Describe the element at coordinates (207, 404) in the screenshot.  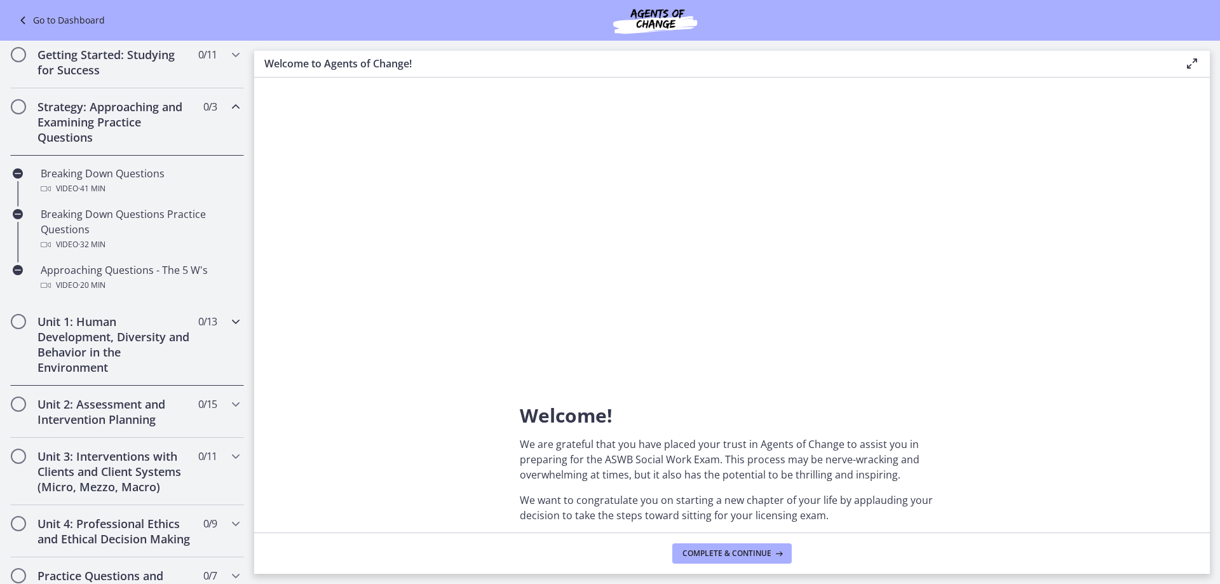
I see `span: 0 / 15` at that location.